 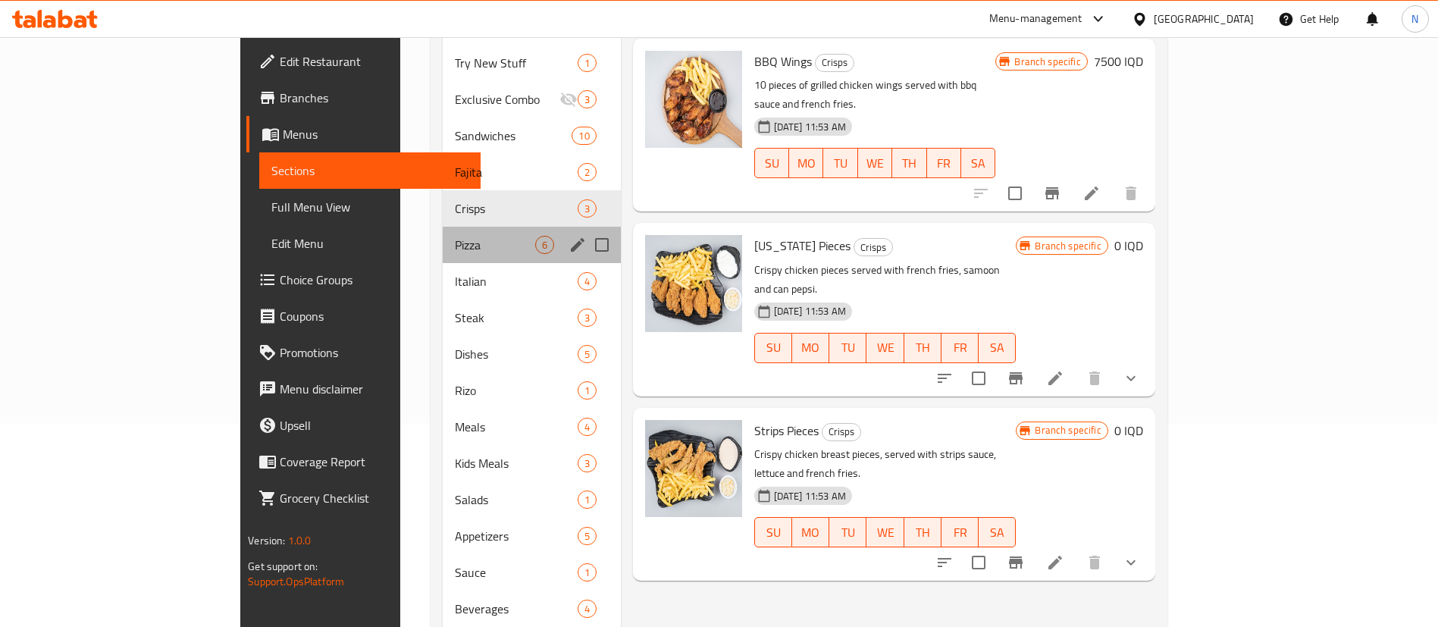 What do you see at coordinates (587, 536) in the screenshot?
I see `span: 5` at bounding box center [587, 536].